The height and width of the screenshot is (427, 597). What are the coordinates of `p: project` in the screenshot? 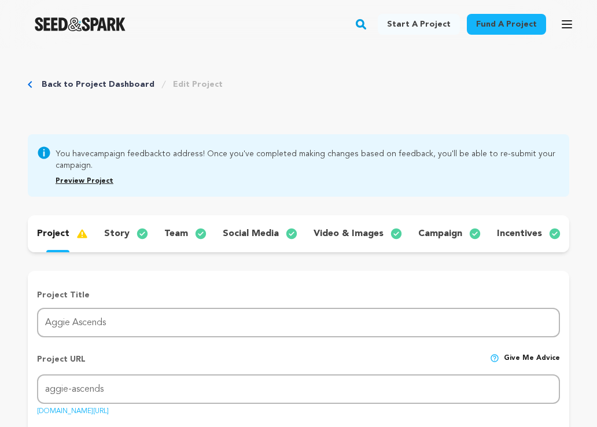 It's located at (53, 234).